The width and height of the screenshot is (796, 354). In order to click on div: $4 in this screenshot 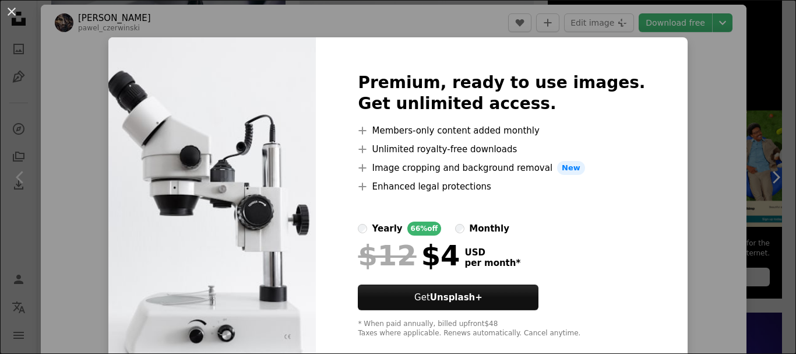, I will do `click(409, 255)`.